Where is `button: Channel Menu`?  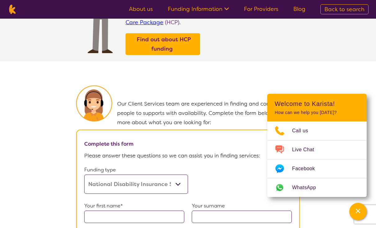
button: Channel Menu is located at coordinates (358, 212).